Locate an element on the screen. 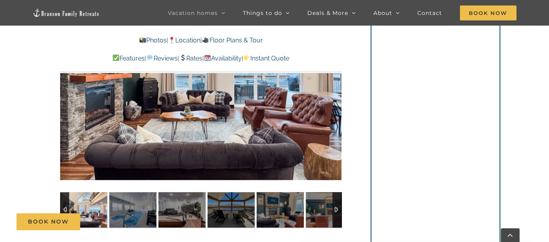  a: Instant Quote is located at coordinates (266, 58).